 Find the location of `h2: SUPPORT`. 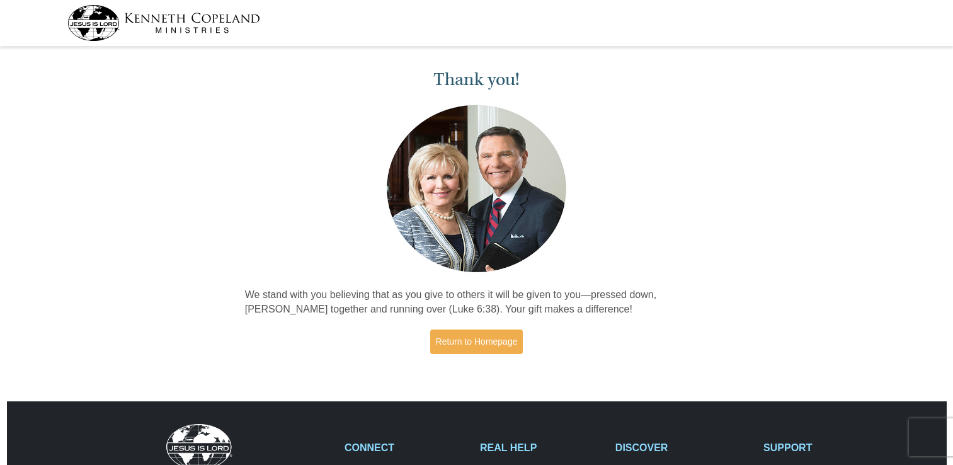

h2: SUPPORT is located at coordinates (824, 447).